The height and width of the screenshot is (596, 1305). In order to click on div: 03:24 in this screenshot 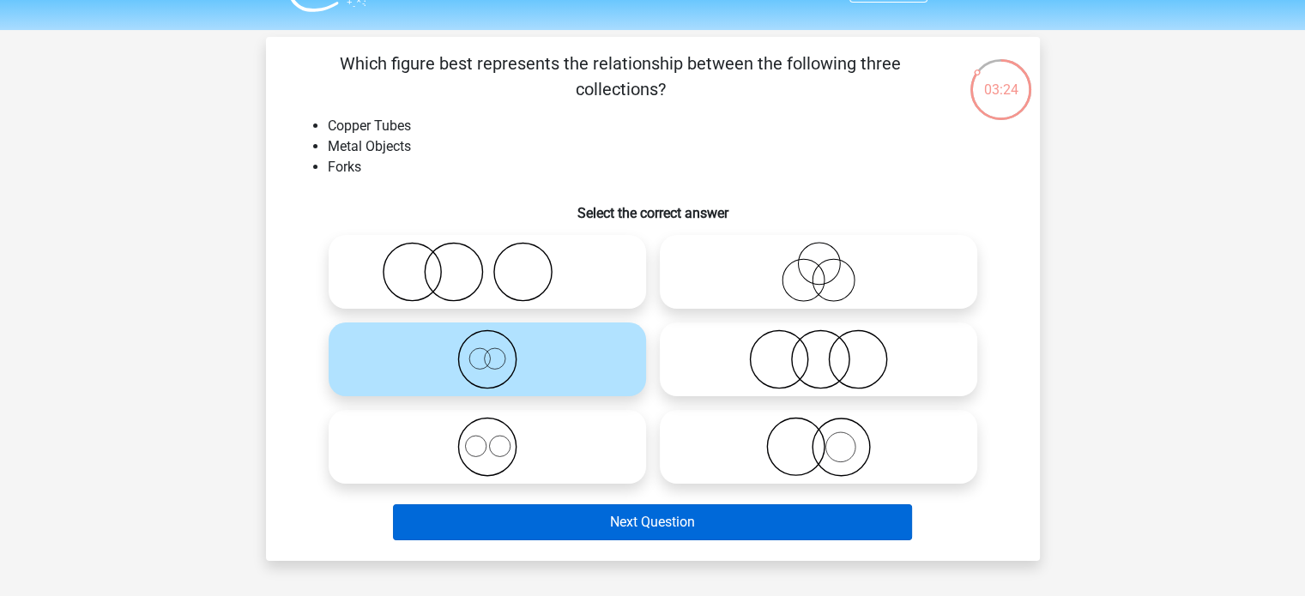, I will do `click(1000, 79)`.